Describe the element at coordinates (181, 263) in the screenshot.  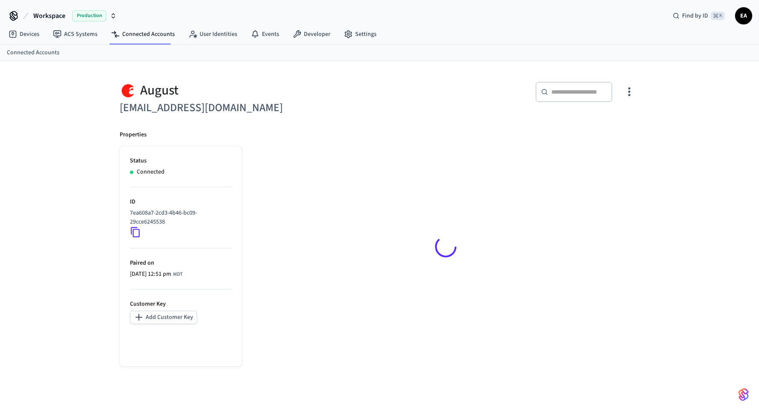
I see `p: Paired on` at that location.